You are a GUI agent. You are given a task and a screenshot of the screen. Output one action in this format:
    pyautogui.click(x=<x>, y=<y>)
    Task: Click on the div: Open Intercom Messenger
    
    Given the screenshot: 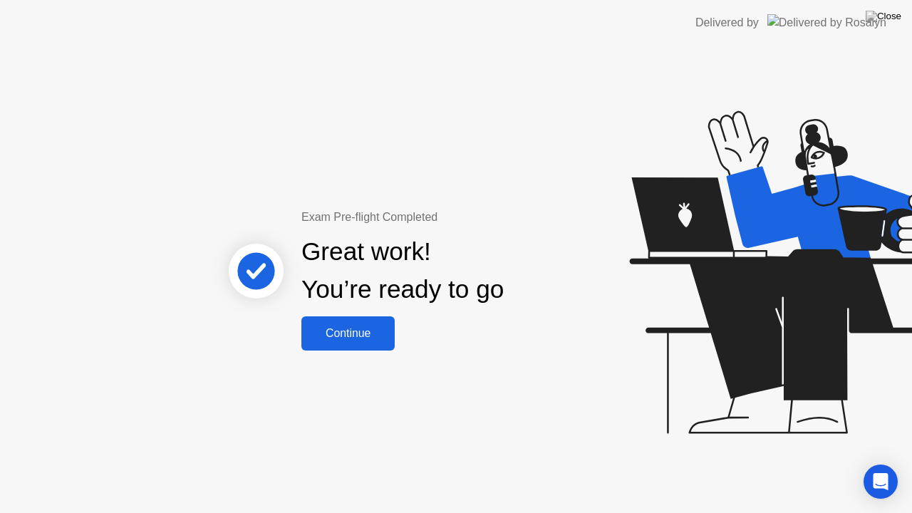 What is the action you would take?
    pyautogui.click(x=881, y=482)
    